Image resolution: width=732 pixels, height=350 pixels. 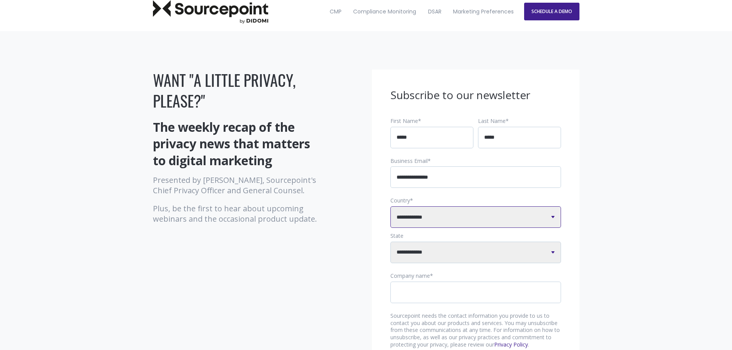 What do you see at coordinates (397, 236) in the screenshot?
I see `span: State` at bounding box center [397, 236].